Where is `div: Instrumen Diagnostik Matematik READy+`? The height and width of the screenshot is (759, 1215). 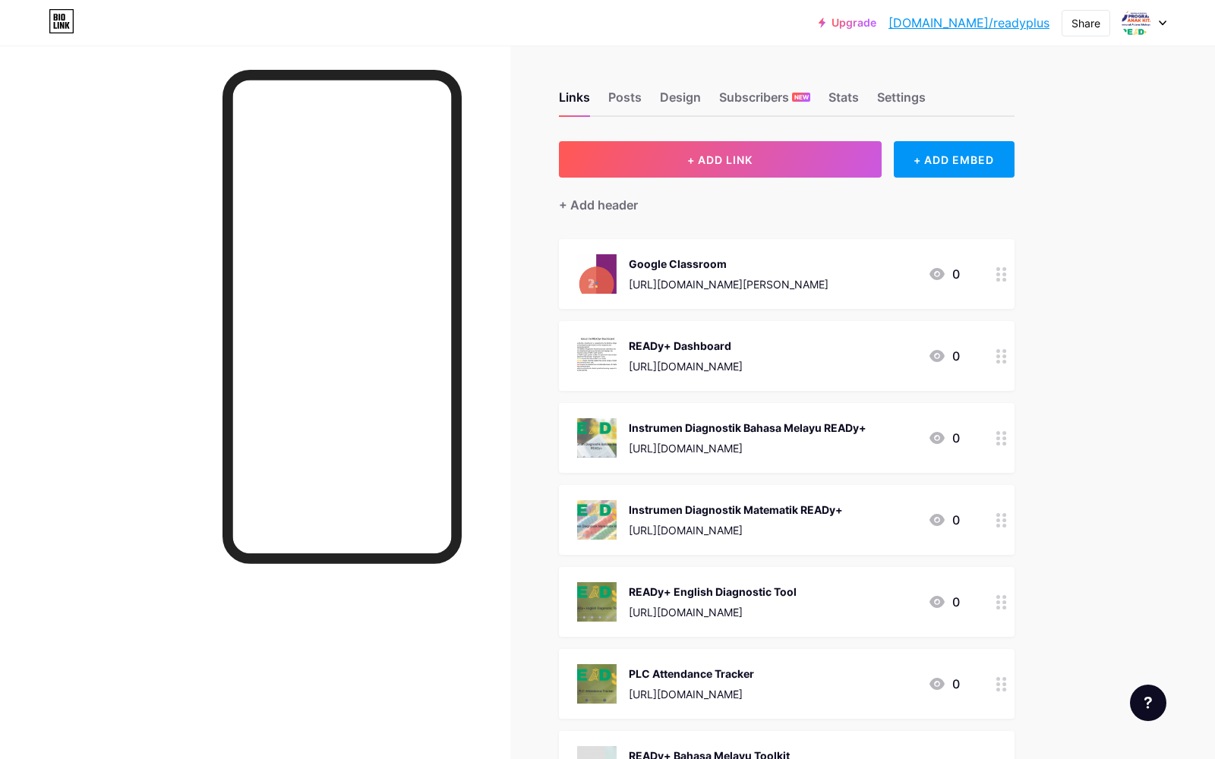 div: Instrumen Diagnostik Matematik READy+ is located at coordinates (736, 510).